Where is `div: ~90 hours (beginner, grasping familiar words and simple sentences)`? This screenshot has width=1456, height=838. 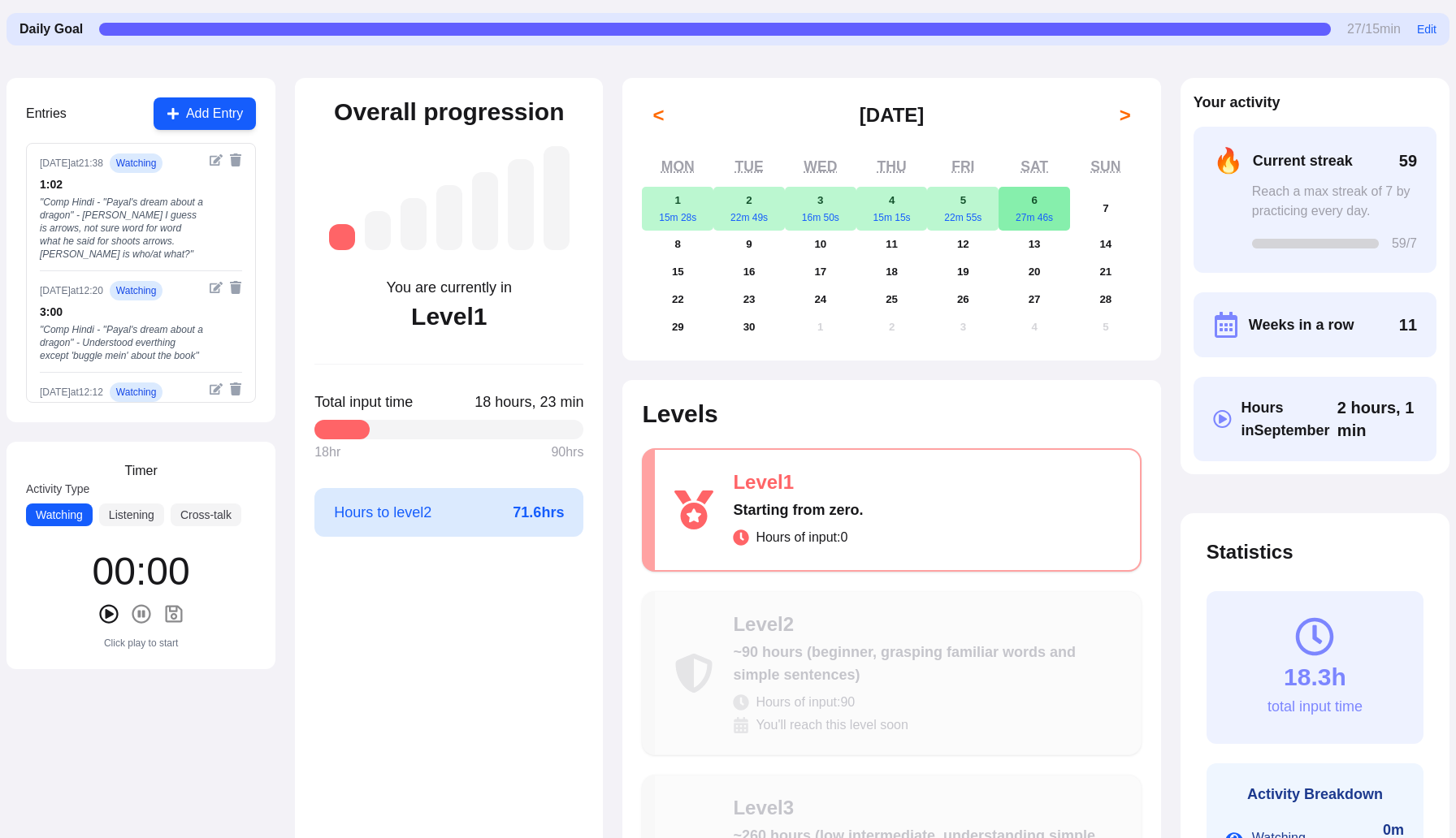
div: ~90 hours (beginner, grasping familiar words and simple sentences) is located at coordinates (926, 663).